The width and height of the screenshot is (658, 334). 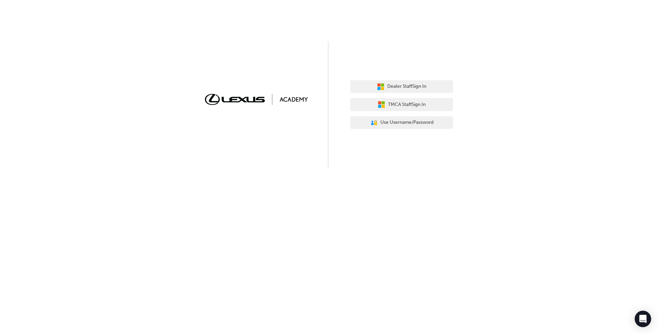 What do you see at coordinates (402, 87) in the screenshot?
I see `button: Dealer StaffSign In` at bounding box center [402, 87].